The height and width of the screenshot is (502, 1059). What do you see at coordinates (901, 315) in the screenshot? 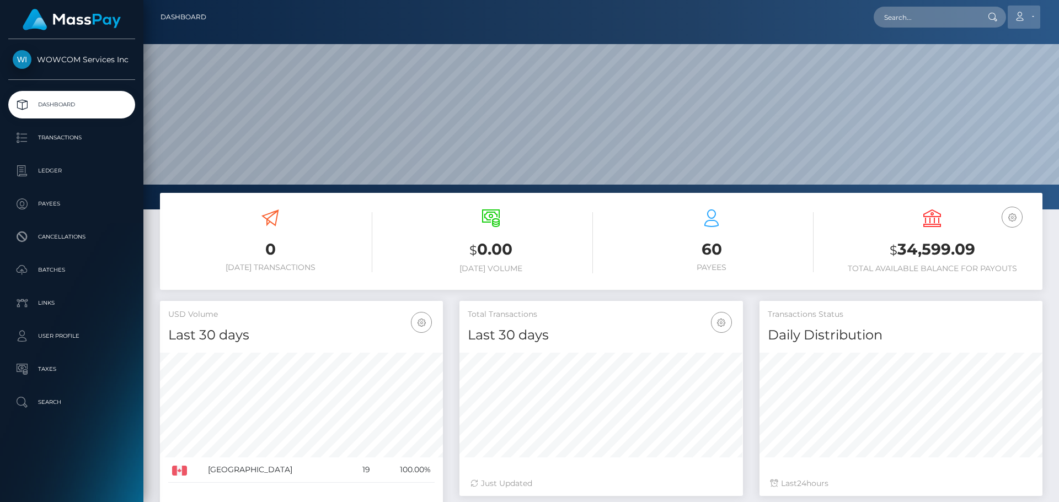
I see `h5: Transactions Status` at bounding box center [901, 315].